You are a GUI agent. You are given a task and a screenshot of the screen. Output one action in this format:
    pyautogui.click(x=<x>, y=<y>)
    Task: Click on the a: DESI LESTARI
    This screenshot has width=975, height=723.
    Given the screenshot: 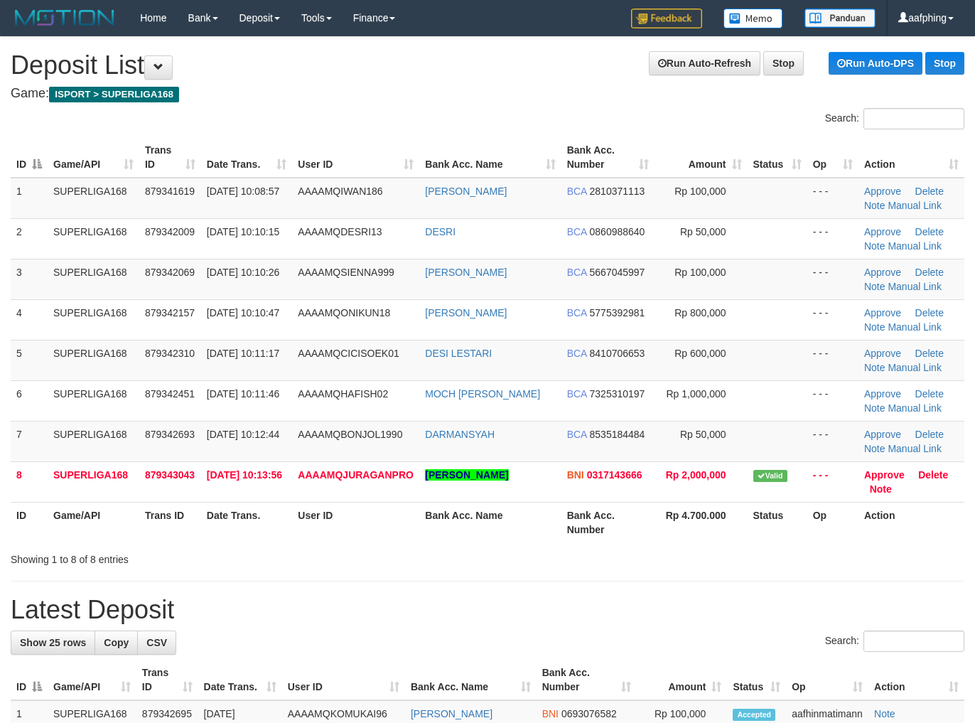 What is the action you would take?
    pyautogui.click(x=458, y=353)
    